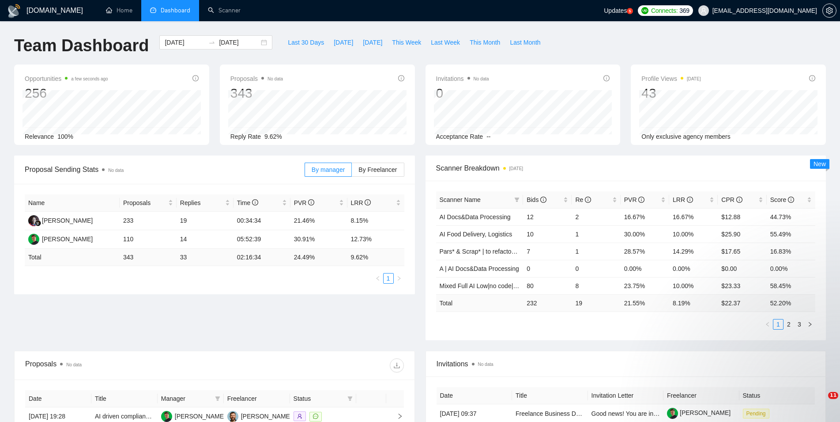  Describe the element at coordinates (148, 203) in the screenshot. I see `th: Proposals` at that location.